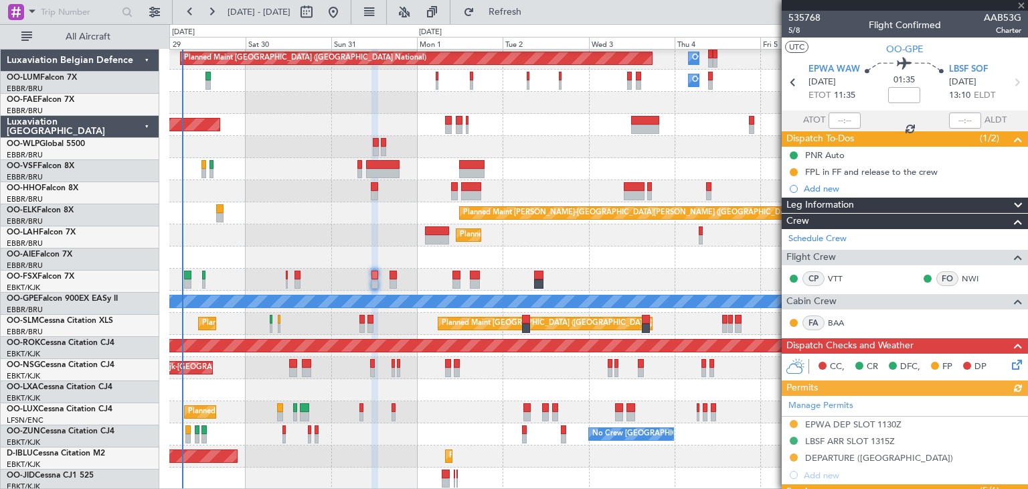 The height and width of the screenshot is (489, 1028). What do you see at coordinates (805, 30) in the screenshot?
I see `span: 5/8` at bounding box center [805, 30].